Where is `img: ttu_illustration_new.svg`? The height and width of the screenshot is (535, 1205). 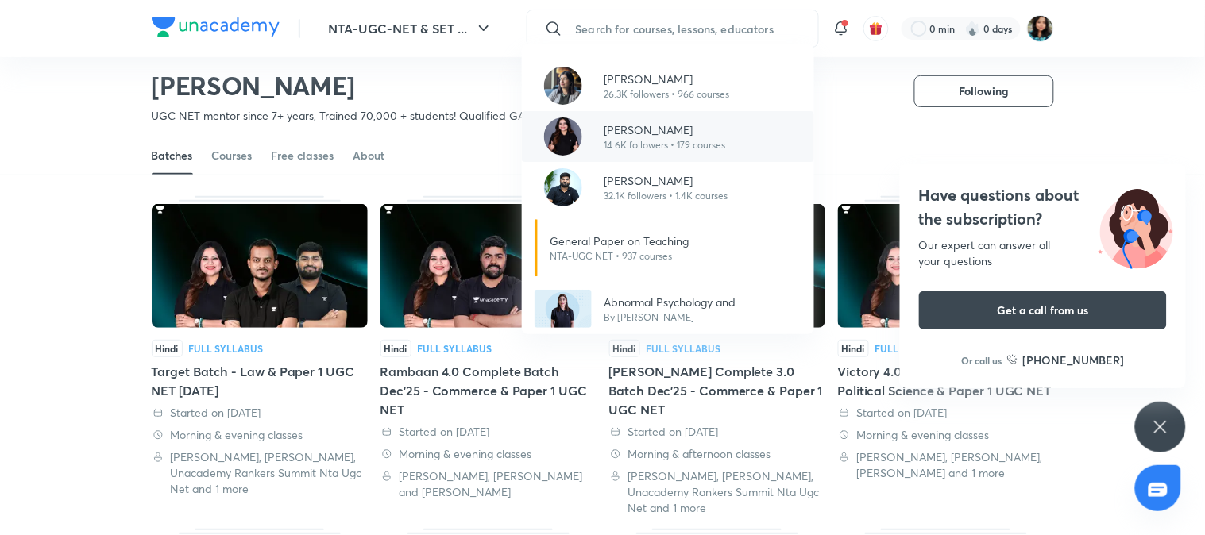
img: ttu_illustration_new.svg is located at coordinates (1135, 226).